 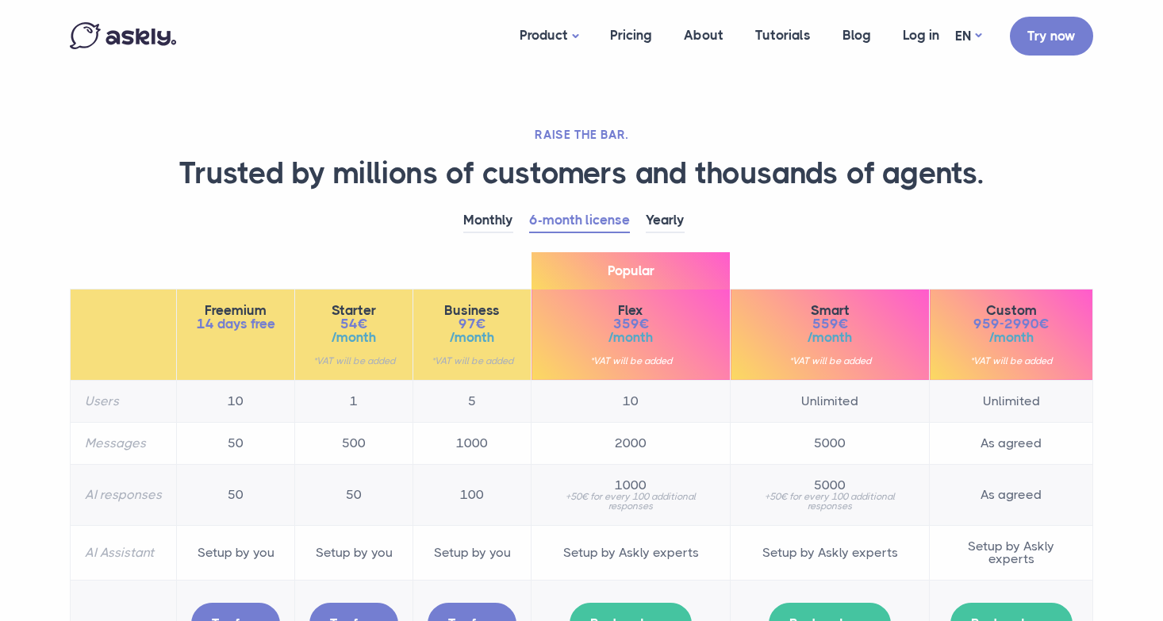 I want to click on td: 500, so click(x=354, y=443).